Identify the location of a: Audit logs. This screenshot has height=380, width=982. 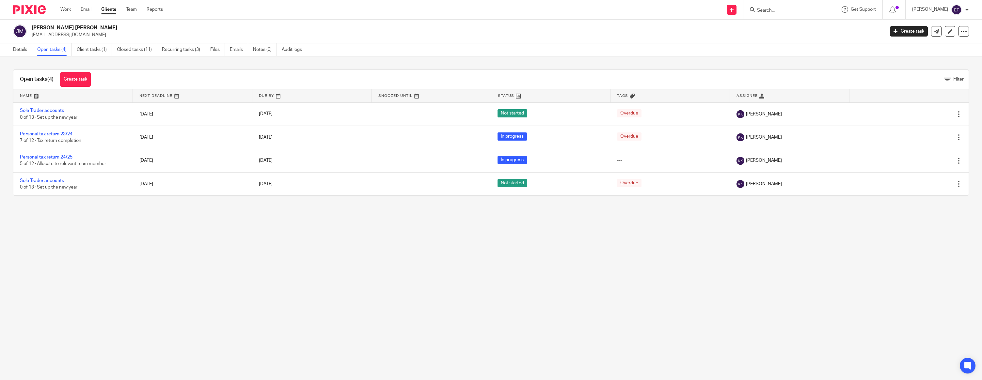
(294, 50).